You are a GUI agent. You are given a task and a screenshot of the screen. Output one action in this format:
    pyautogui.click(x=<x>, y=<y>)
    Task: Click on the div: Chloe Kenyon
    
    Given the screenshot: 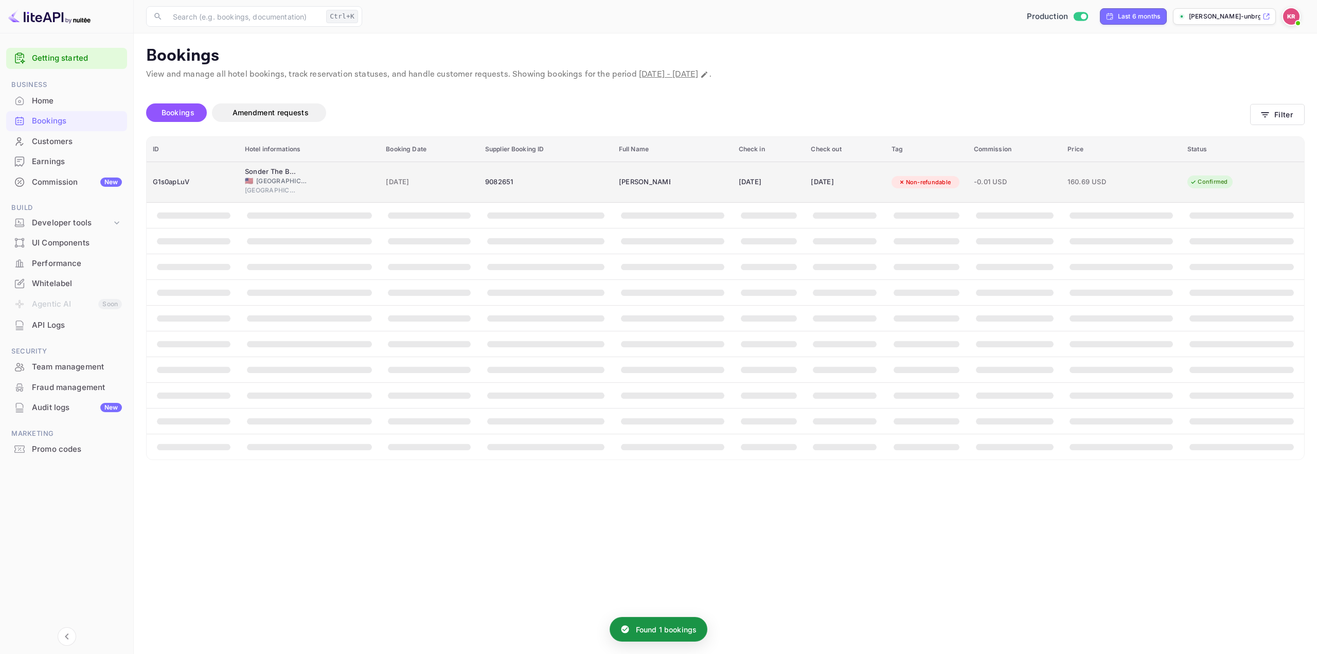 What is the action you would take?
    pyautogui.click(x=645, y=182)
    